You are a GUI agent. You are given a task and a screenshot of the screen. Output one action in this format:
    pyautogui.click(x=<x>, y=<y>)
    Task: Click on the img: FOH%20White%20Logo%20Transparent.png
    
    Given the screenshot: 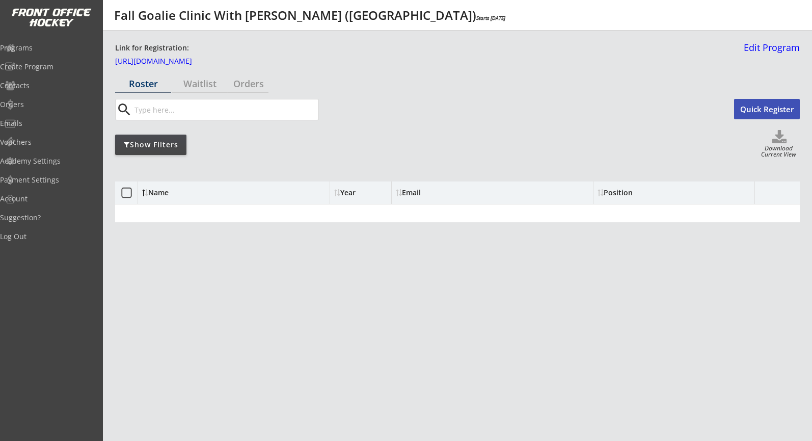 What is the action you would take?
    pyautogui.click(x=51, y=17)
    